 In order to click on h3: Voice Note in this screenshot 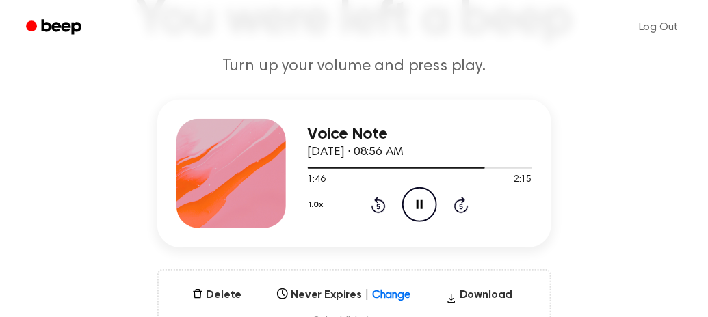, I will do `click(420, 134)`.